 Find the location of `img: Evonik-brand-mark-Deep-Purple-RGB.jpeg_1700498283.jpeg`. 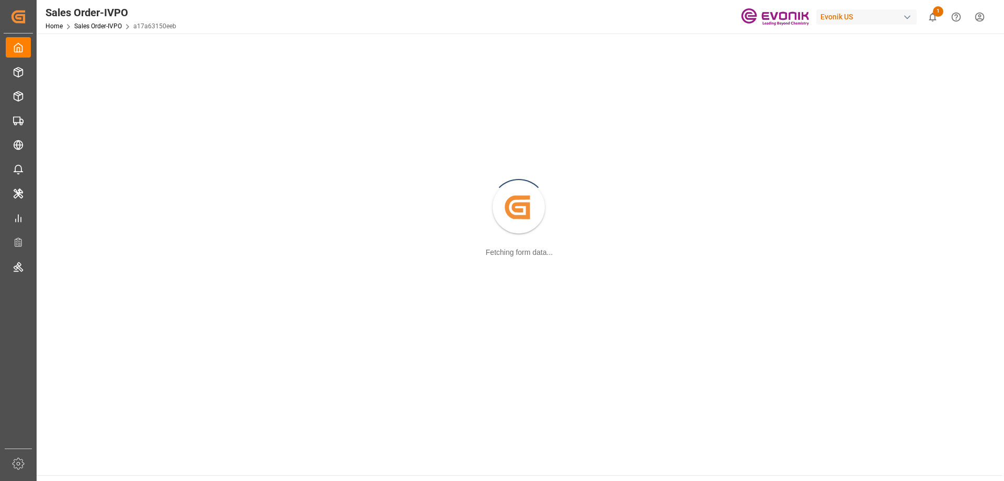

img: Evonik-brand-mark-Deep-Purple-RGB.jpeg_1700498283.jpeg is located at coordinates (775, 17).